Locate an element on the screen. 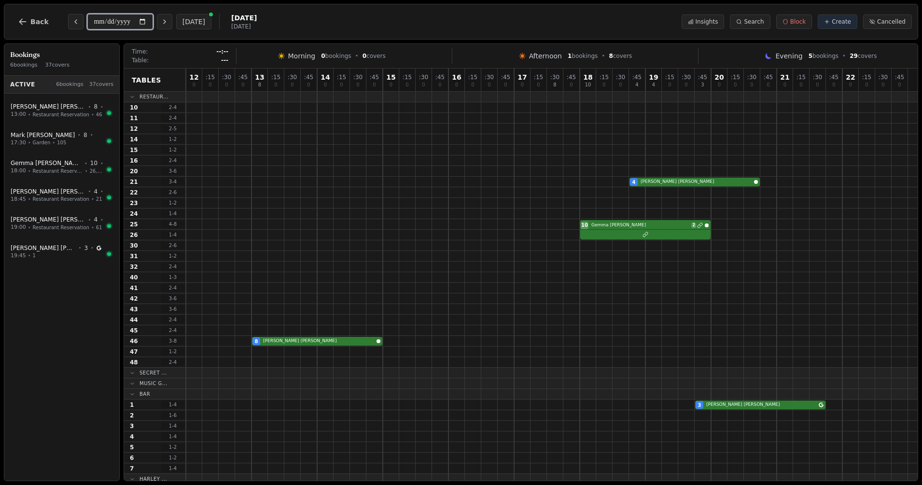 Image resolution: width=922 pixels, height=485 pixels. span: Restaurant Reservation is located at coordinates (61, 199).